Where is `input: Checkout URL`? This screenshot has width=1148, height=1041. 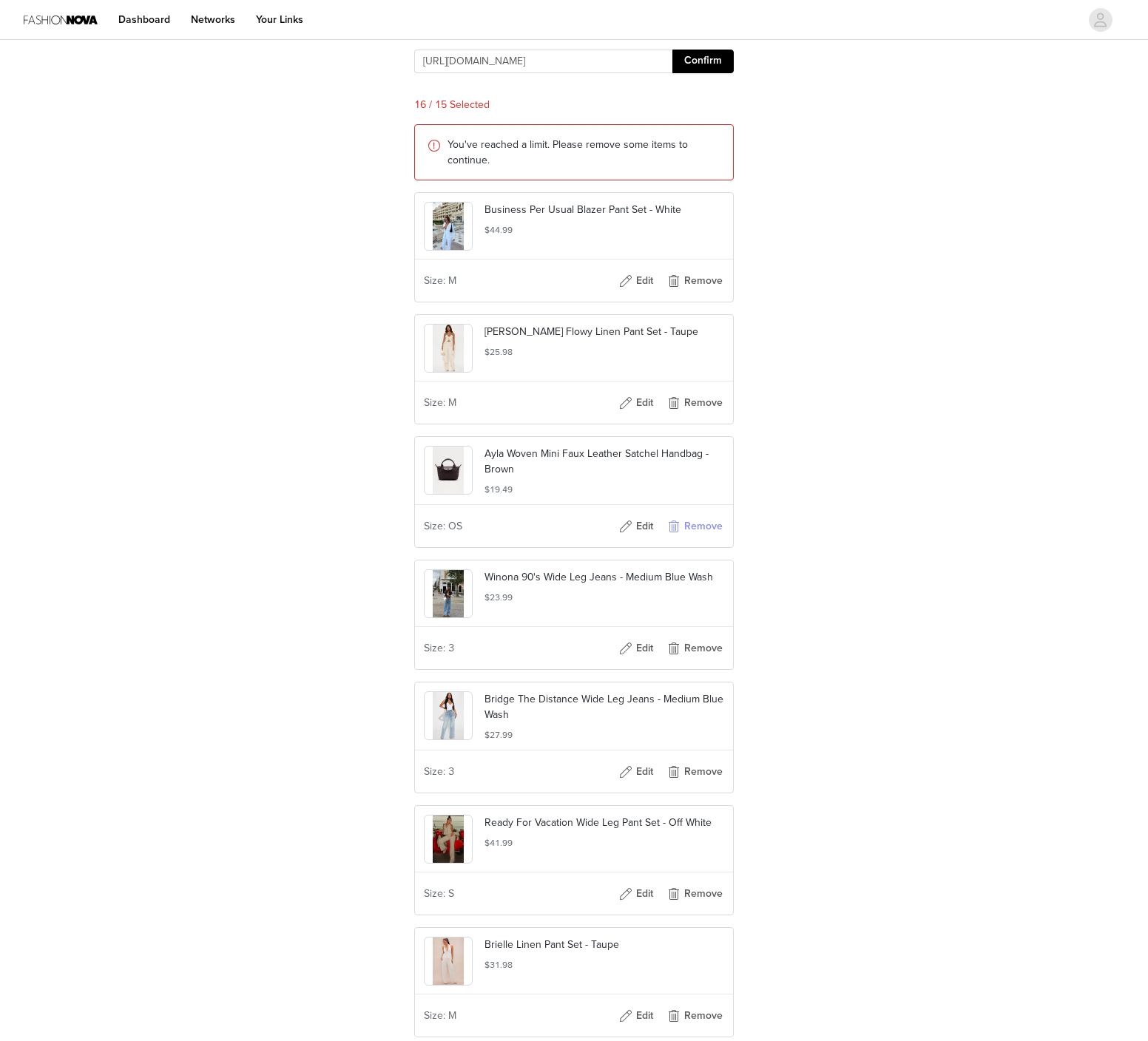
input: Checkout URL is located at coordinates (543, 61).